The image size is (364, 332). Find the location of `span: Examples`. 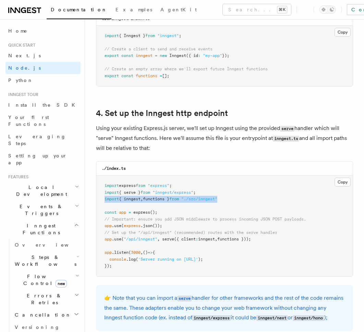

span: Examples is located at coordinates (134, 10).